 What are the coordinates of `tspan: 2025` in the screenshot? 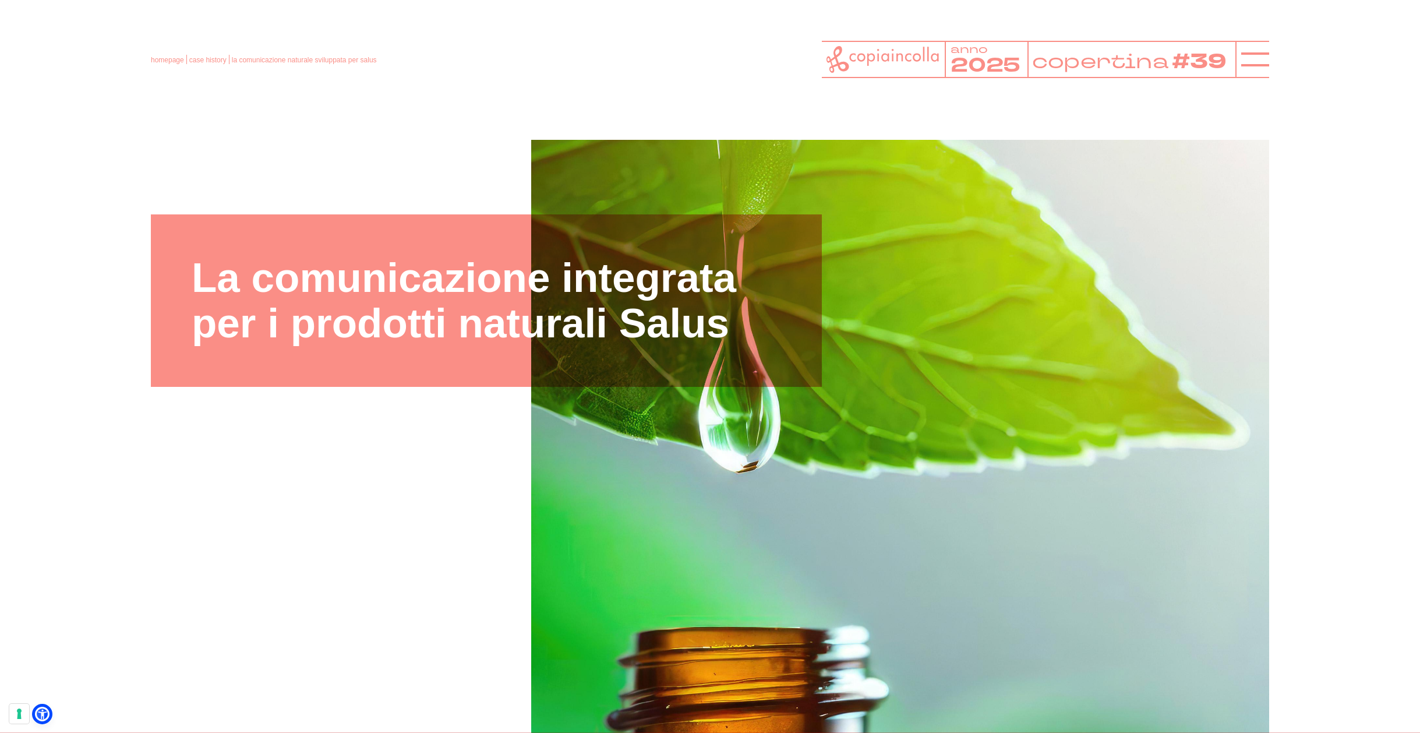 It's located at (986, 65).